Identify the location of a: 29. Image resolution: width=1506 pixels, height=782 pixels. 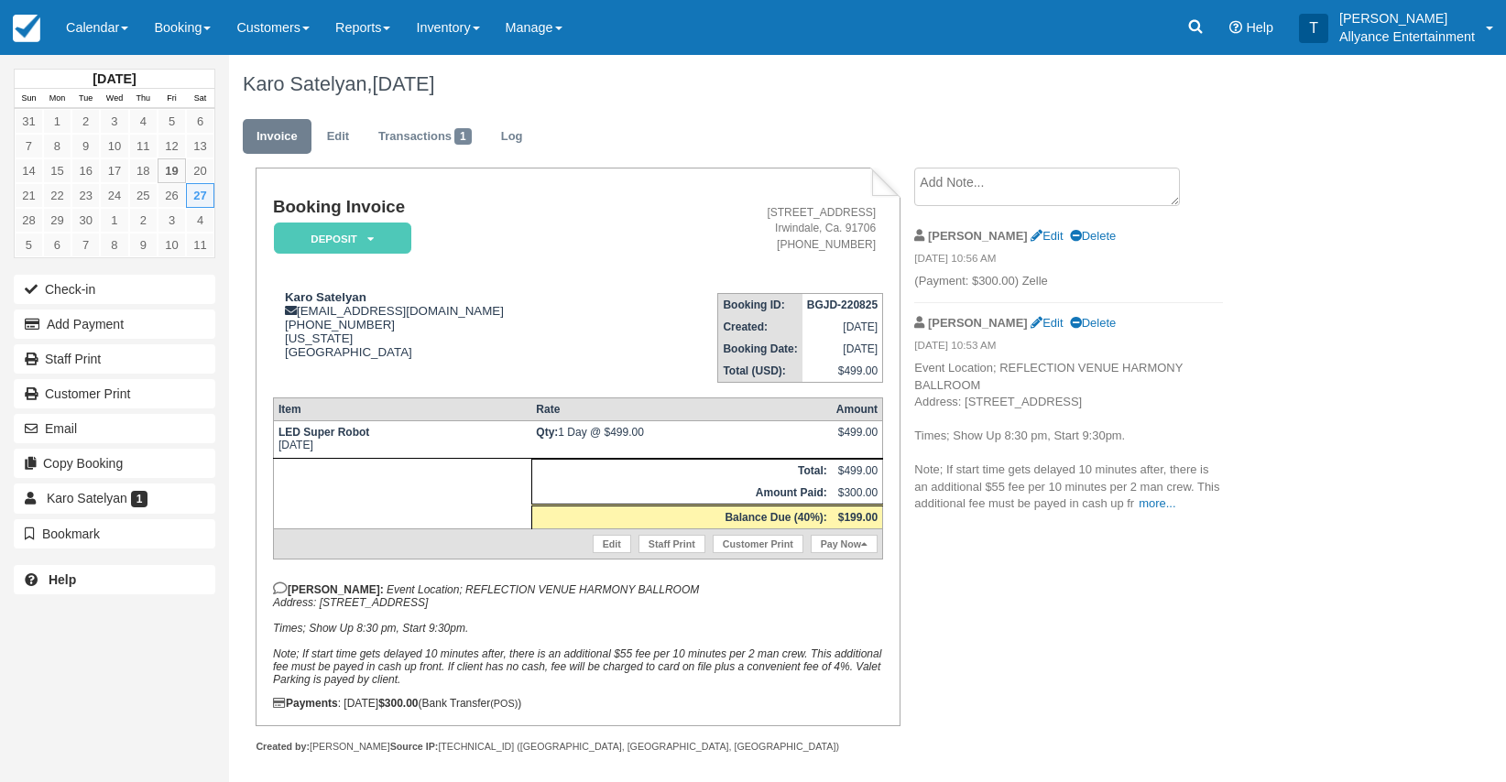
(57, 220).